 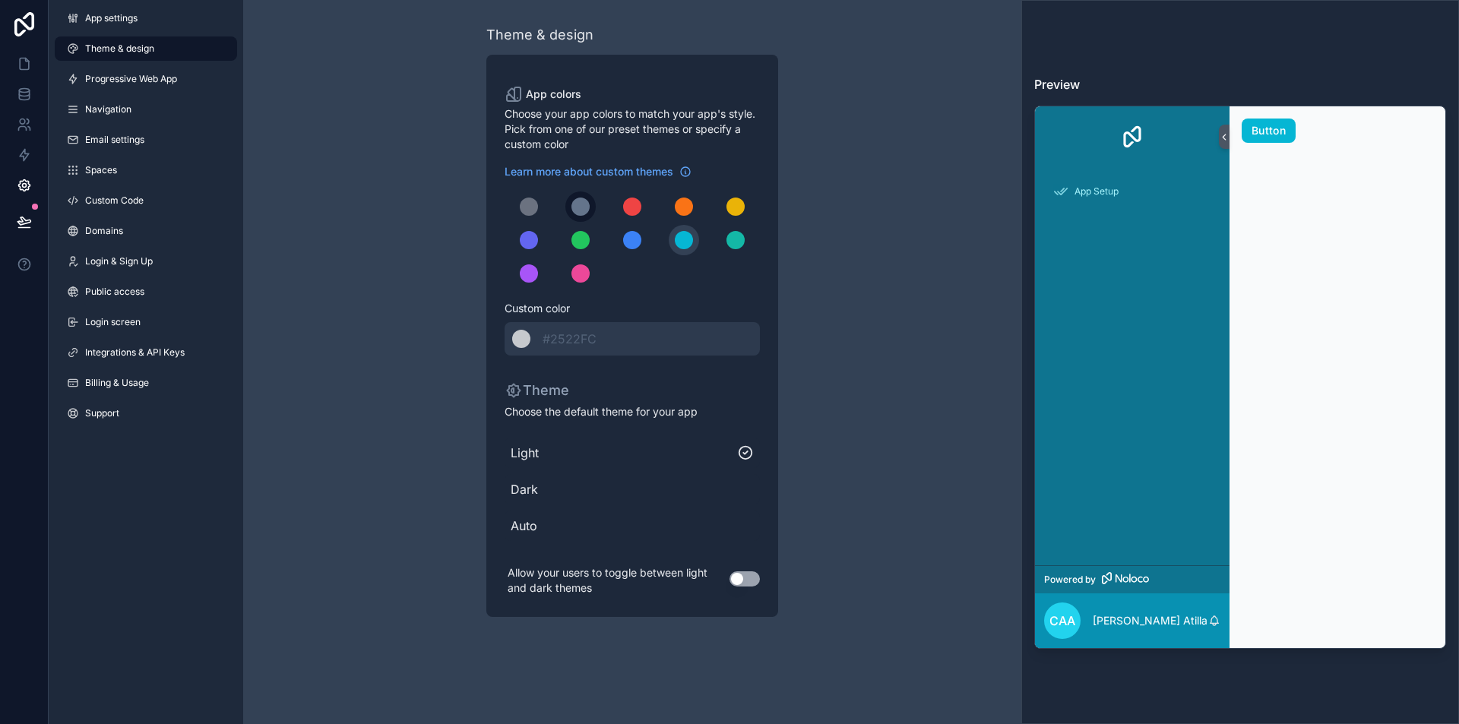 I want to click on a: App Setup, so click(x=1132, y=191).